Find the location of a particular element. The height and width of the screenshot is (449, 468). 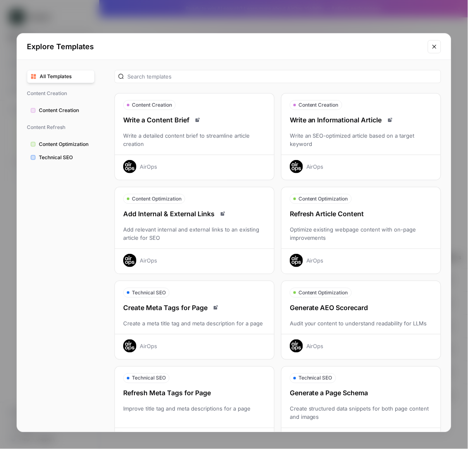

div: Generate AEO Scorecard is located at coordinates (361, 307).